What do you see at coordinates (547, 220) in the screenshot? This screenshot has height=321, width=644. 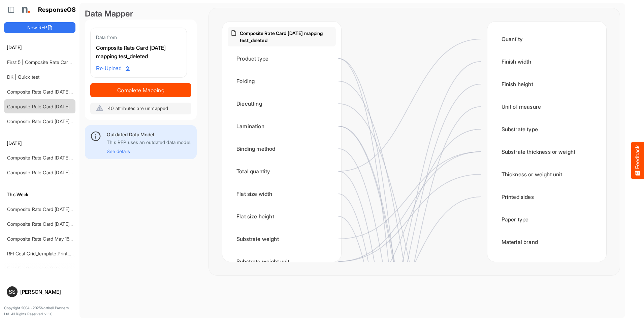 I see `div: Paper type` at bounding box center [547, 220].